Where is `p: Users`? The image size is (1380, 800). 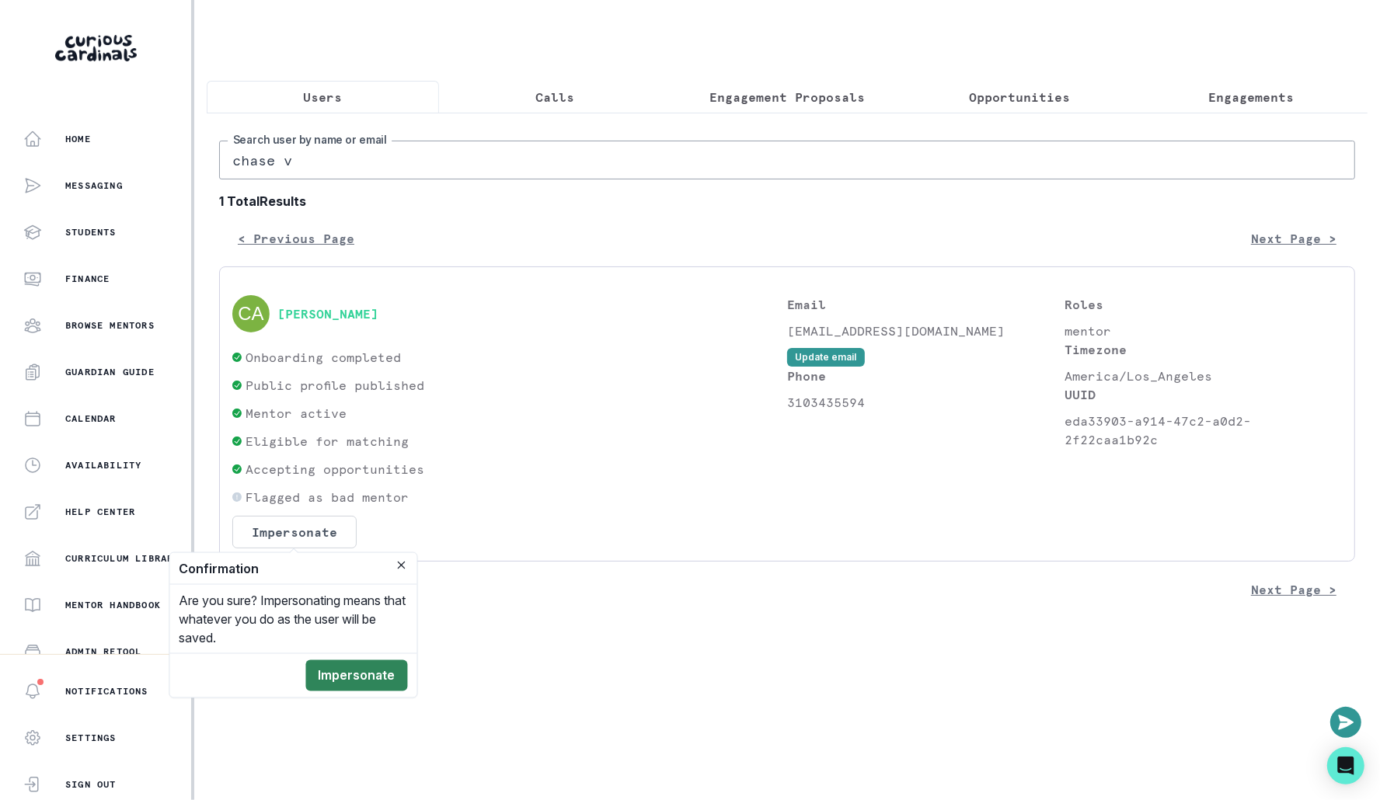
p: Users is located at coordinates (322, 97).